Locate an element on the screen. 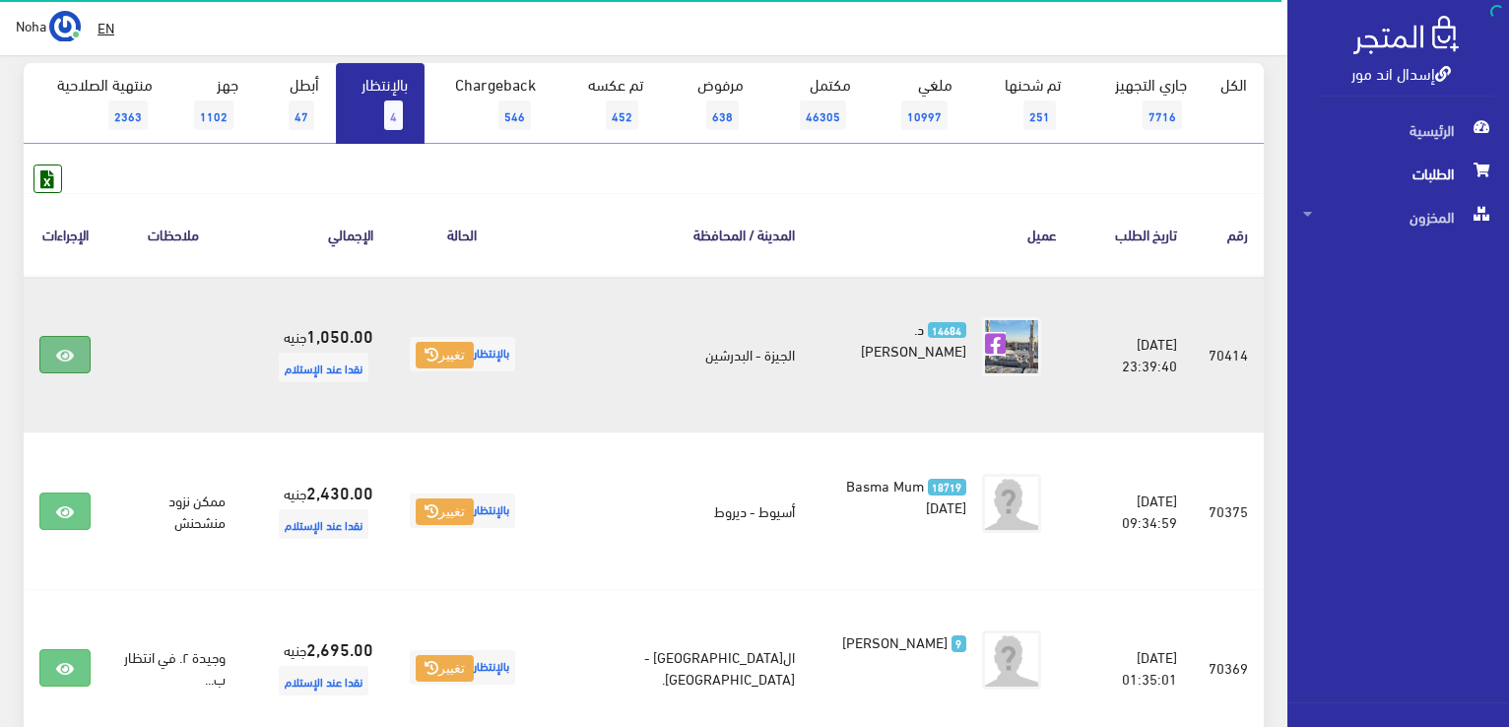 This screenshot has height=727, width=1509. a: Chargeback546 is located at coordinates (489, 103).